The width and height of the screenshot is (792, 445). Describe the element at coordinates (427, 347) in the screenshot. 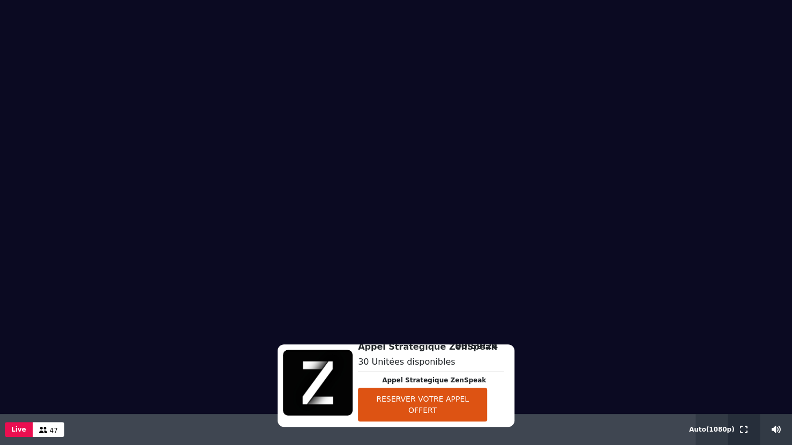

I see `h2: Appel Strategique ZenSpeak` at that location.